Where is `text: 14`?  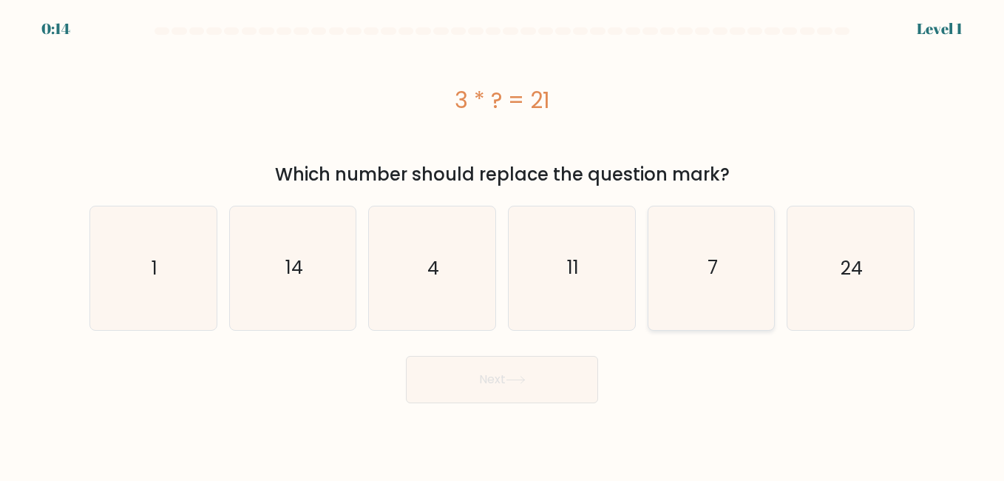
text: 14 is located at coordinates (294, 268).